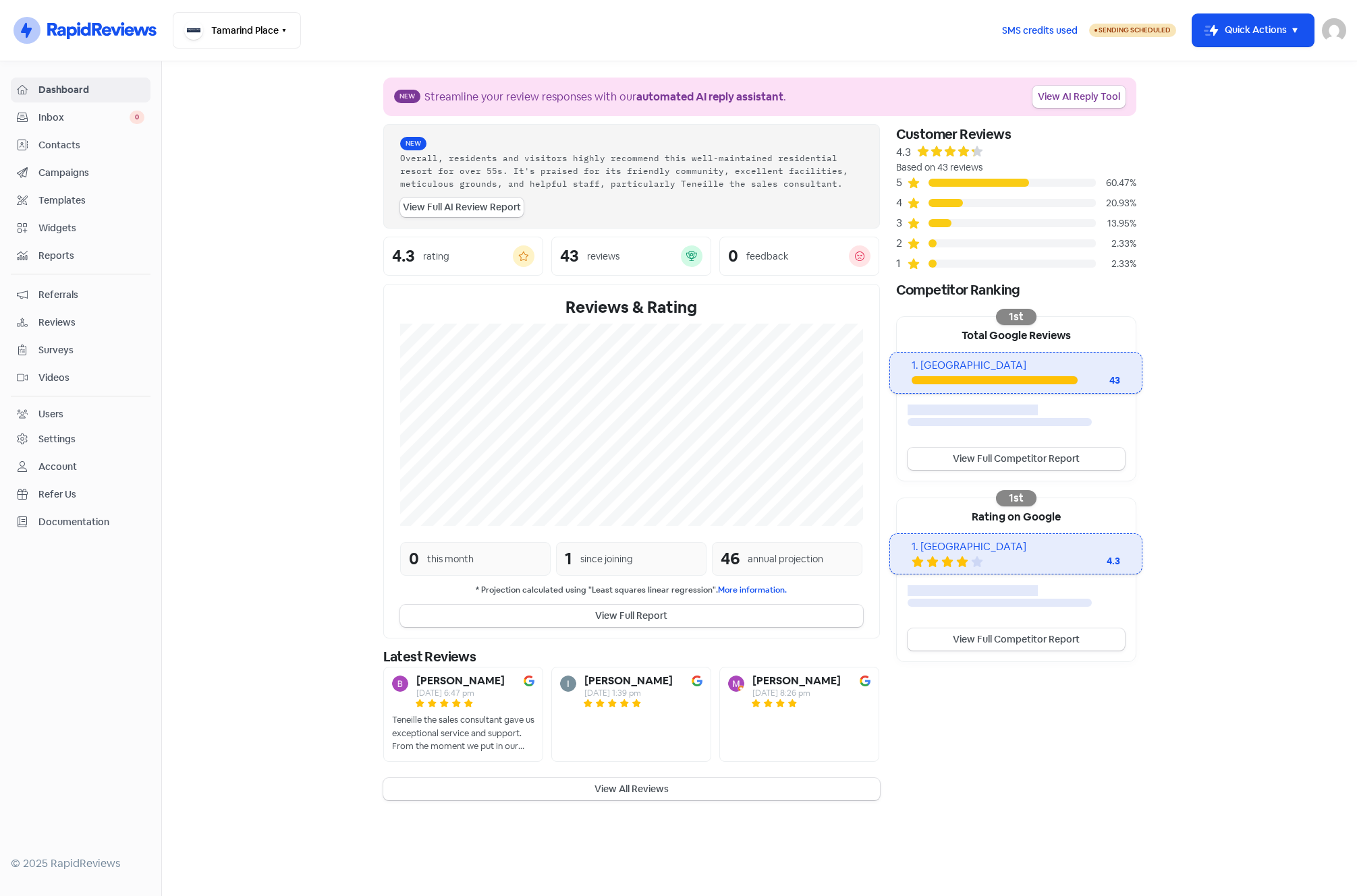 The width and height of the screenshot is (1357, 896). Describe the element at coordinates (81, 378) in the screenshot. I see `a: Videos` at that location.